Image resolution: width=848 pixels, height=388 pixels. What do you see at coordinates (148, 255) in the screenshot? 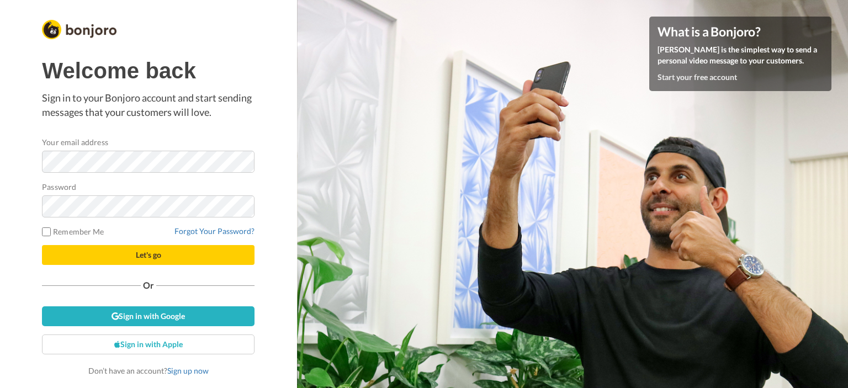
I see `button: Let's go` at bounding box center [148, 255].